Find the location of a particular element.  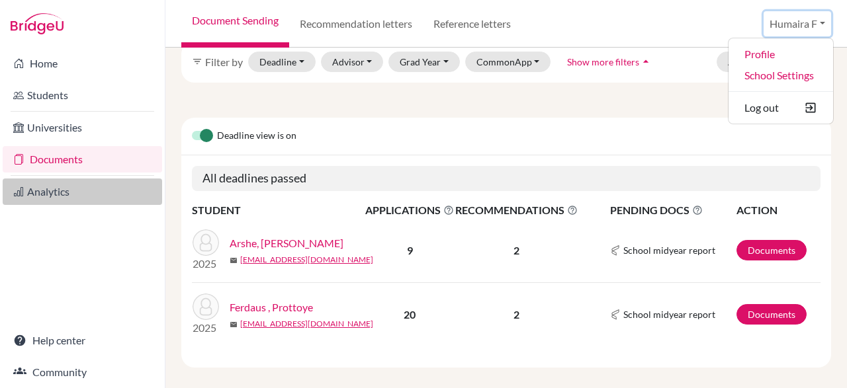

button: Deadline is located at coordinates (282, 62).